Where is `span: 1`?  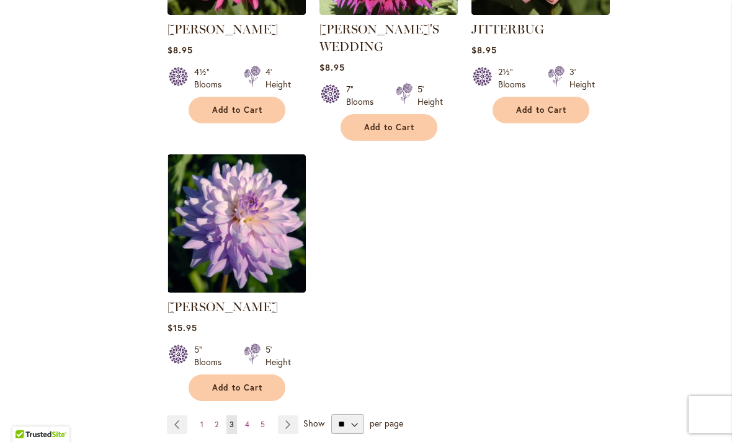
span: 1 is located at coordinates (202, 424).